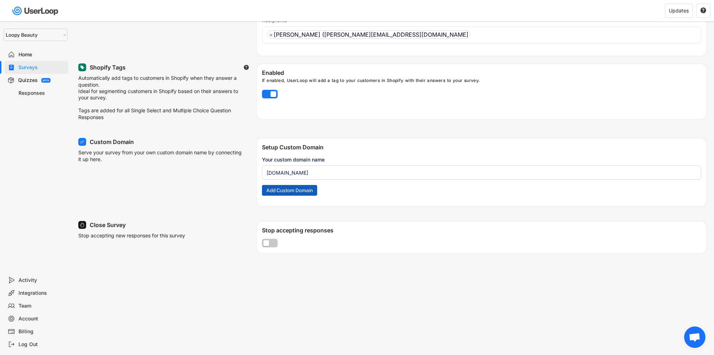  What do you see at coordinates (679, 11) in the screenshot?
I see `div: Updates` at bounding box center [679, 11].